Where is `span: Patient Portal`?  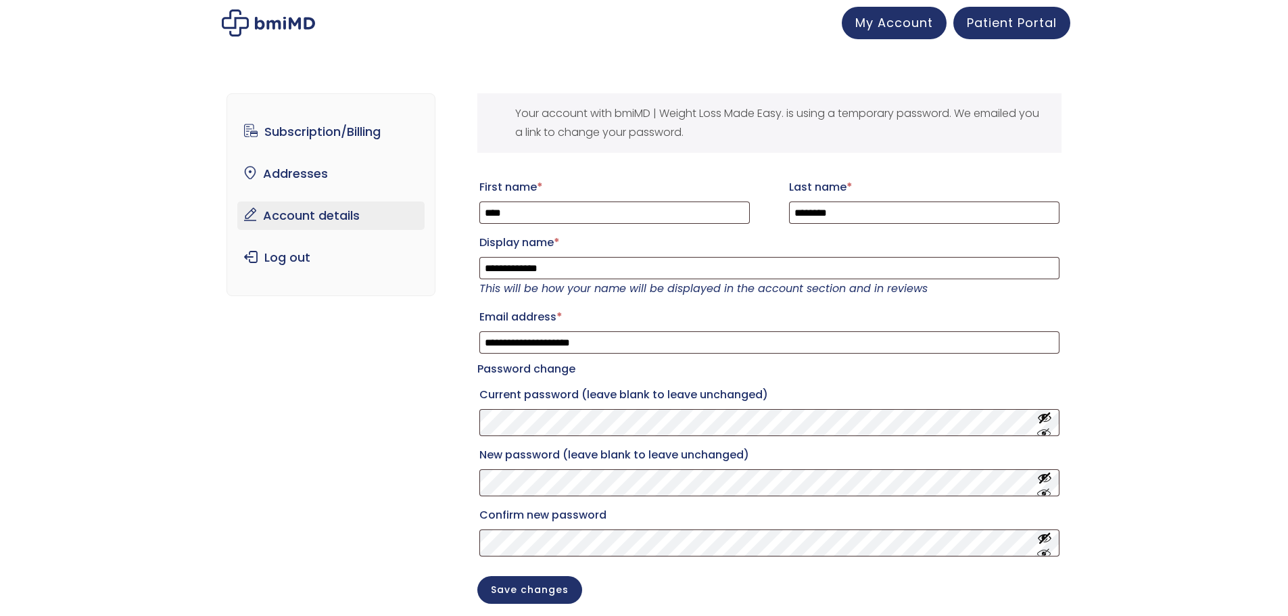
span: Patient Portal is located at coordinates (1012, 22).